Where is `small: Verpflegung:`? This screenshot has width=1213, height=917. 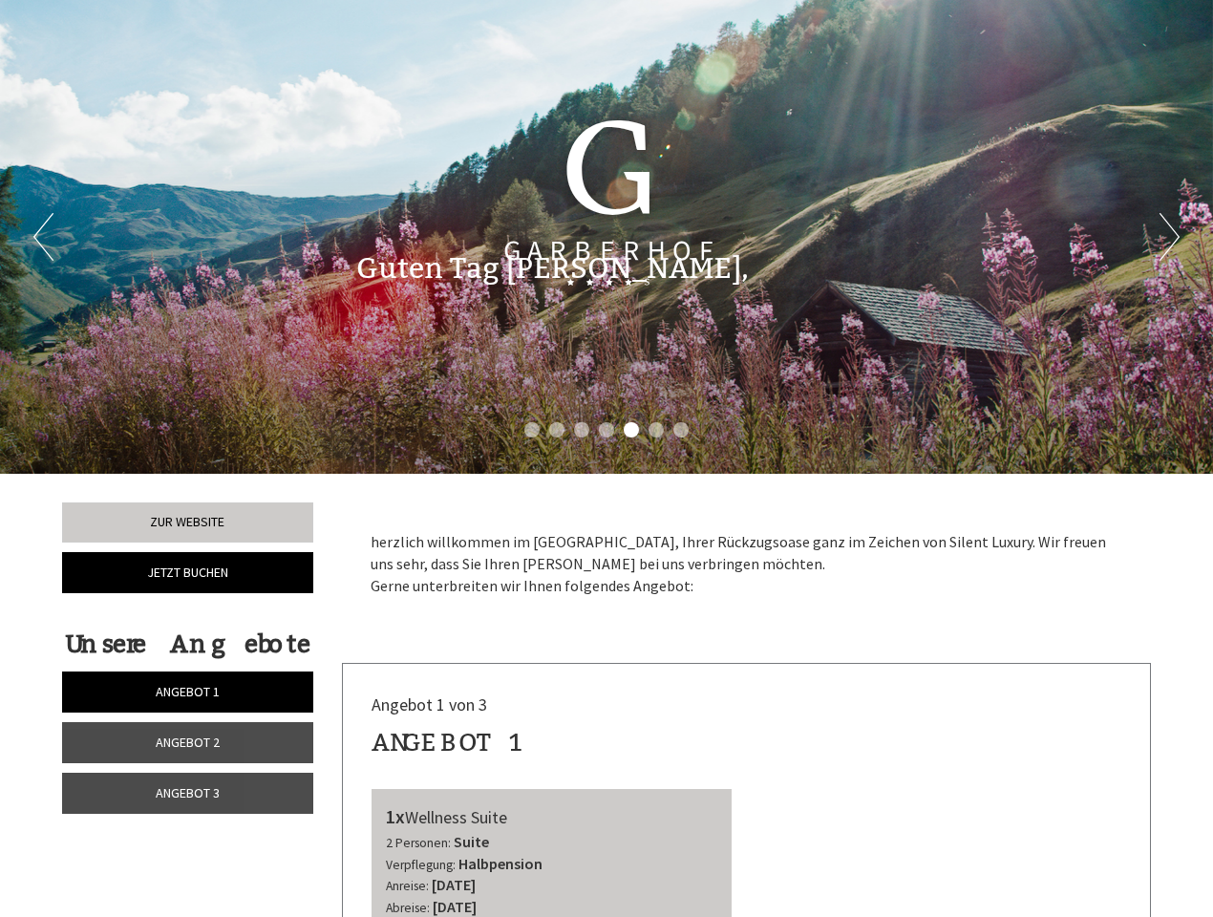 small: Verpflegung: is located at coordinates (420, 864).